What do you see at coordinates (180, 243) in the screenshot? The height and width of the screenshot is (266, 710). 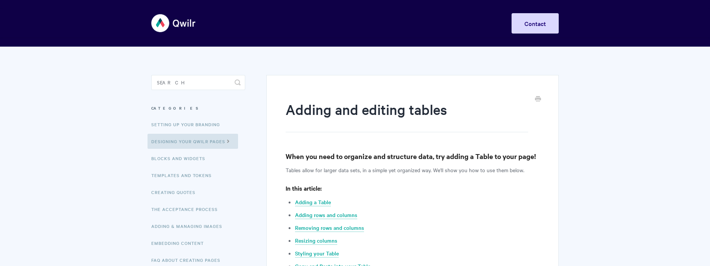 I see `a: Embedding Content` at bounding box center [180, 243].